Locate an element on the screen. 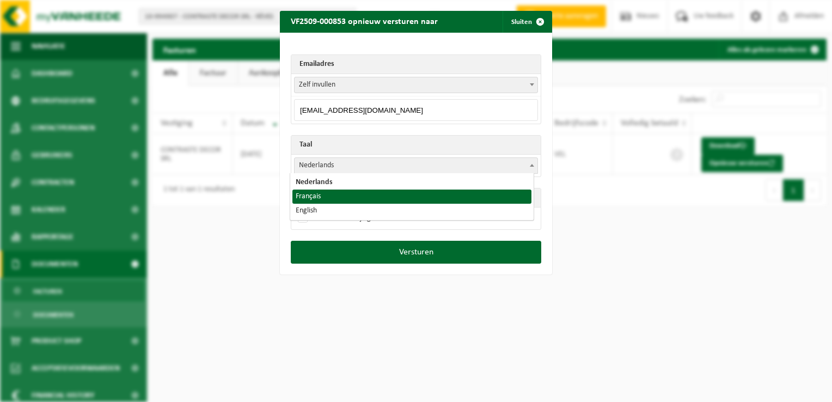 The image size is (832, 402). h2: VF2509-000853 opnieuw versturen naar is located at coordinates (364, 21).